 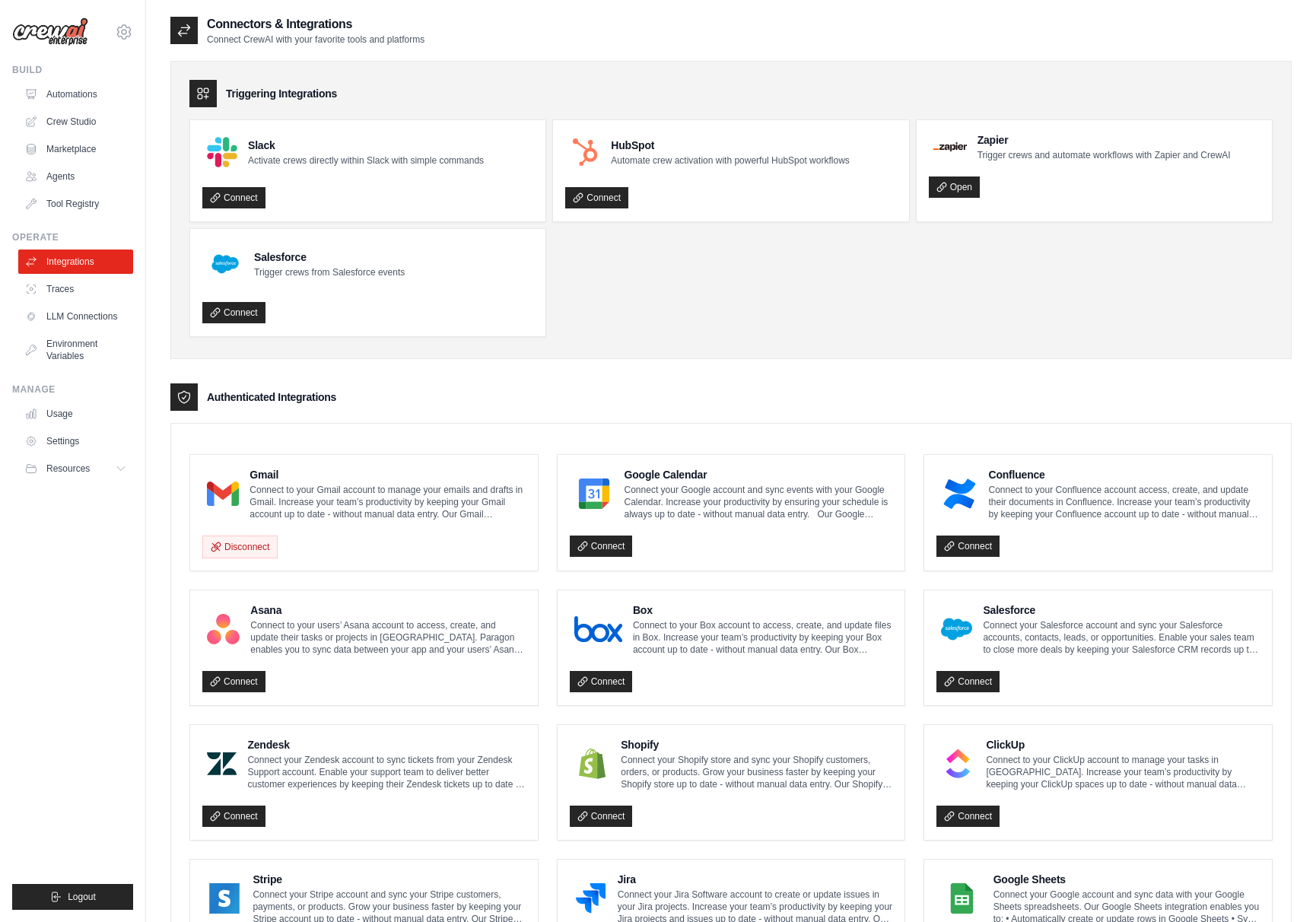 I want to click on a: LLM Connections, so click(x=76, y=316).